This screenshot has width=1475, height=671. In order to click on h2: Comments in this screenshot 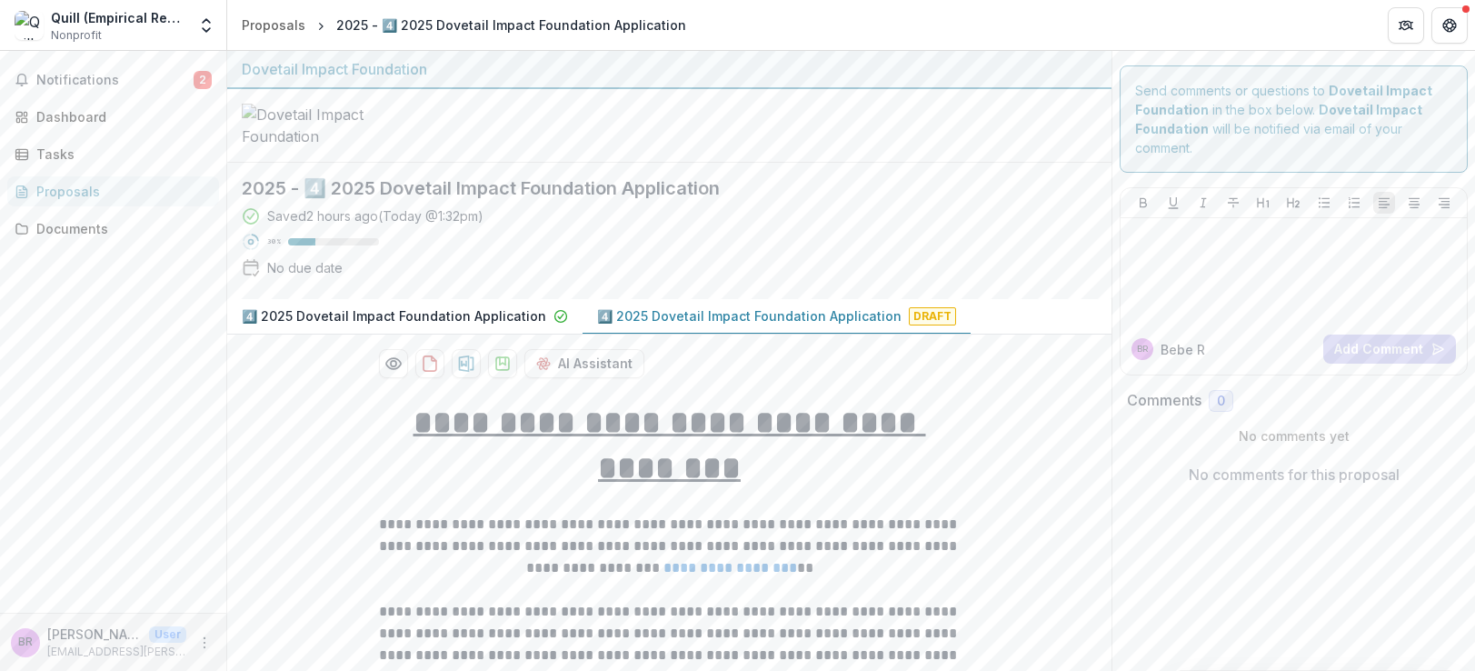, I will do `click(1164, 400)`.